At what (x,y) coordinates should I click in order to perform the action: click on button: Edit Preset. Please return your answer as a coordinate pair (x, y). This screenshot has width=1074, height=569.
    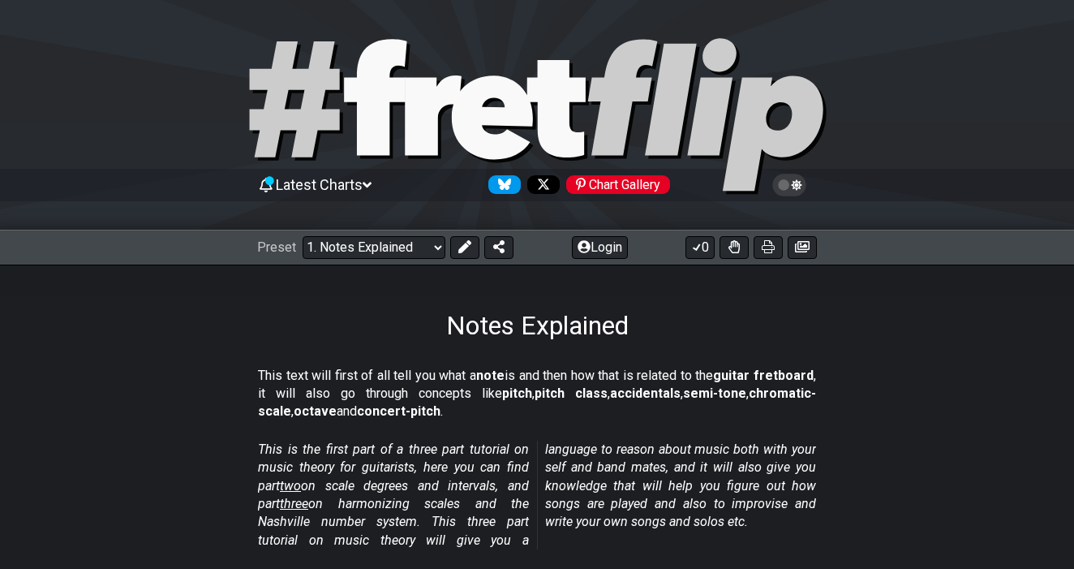
    Looking at the image, I should click on (465, 247).